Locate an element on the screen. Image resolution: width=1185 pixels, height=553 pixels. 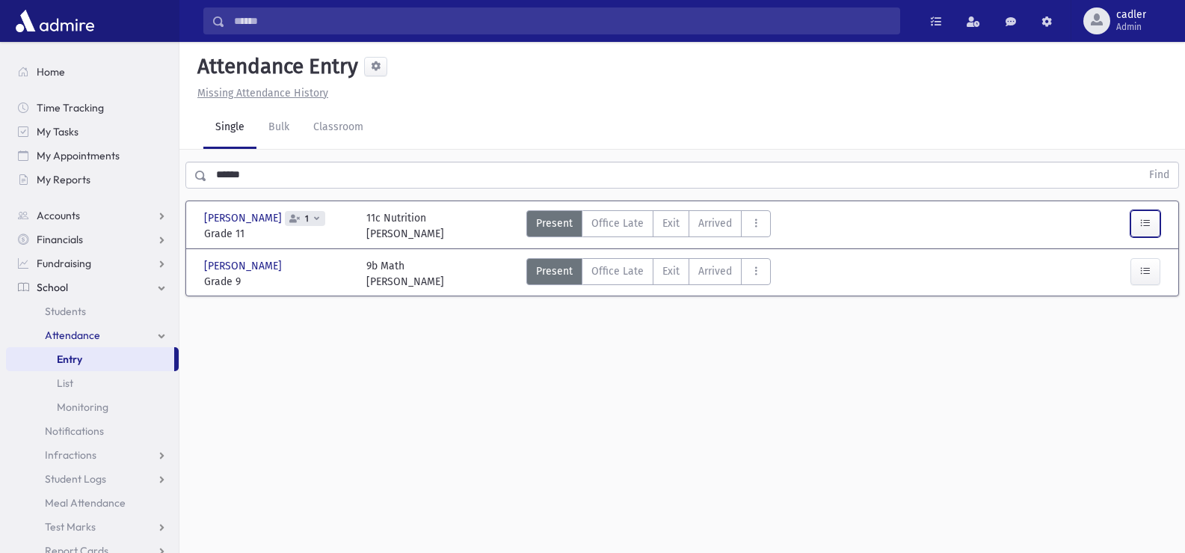
a: Notifications is located at coordinates (92, 431).